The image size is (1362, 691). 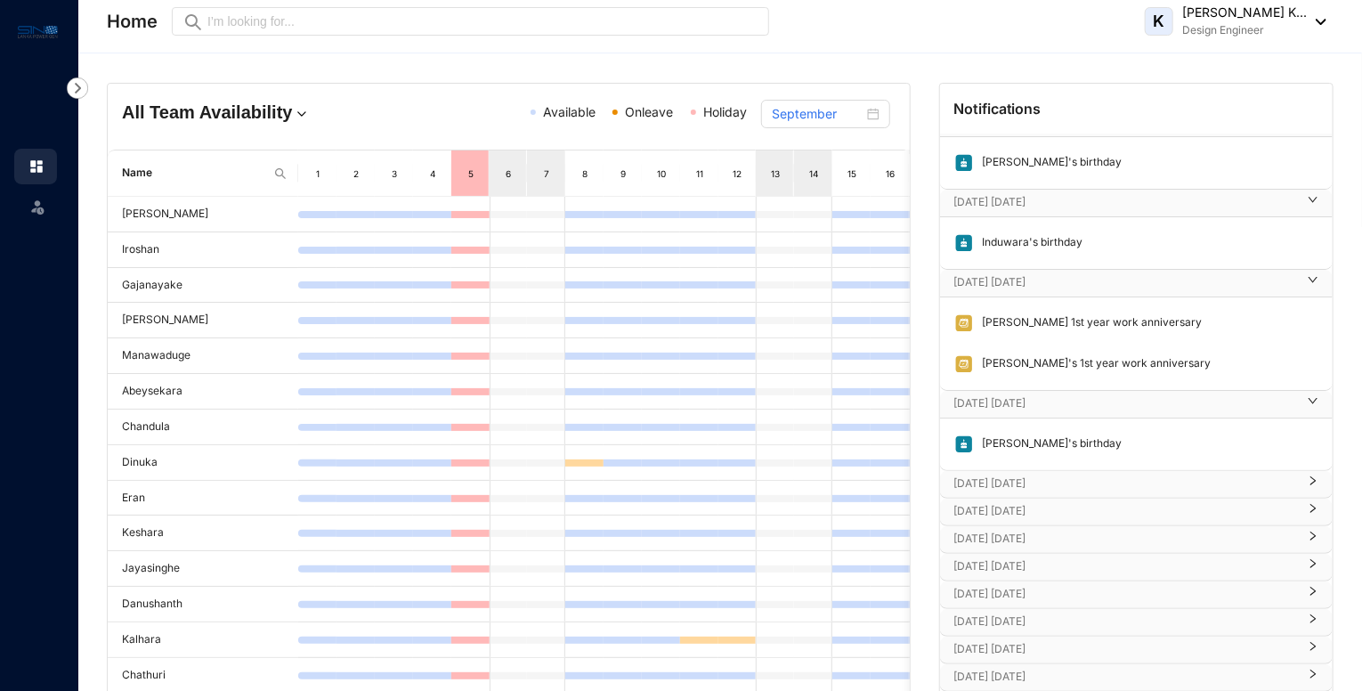 I want to click on p: Design Engineer, so click(x=1245, y=30).